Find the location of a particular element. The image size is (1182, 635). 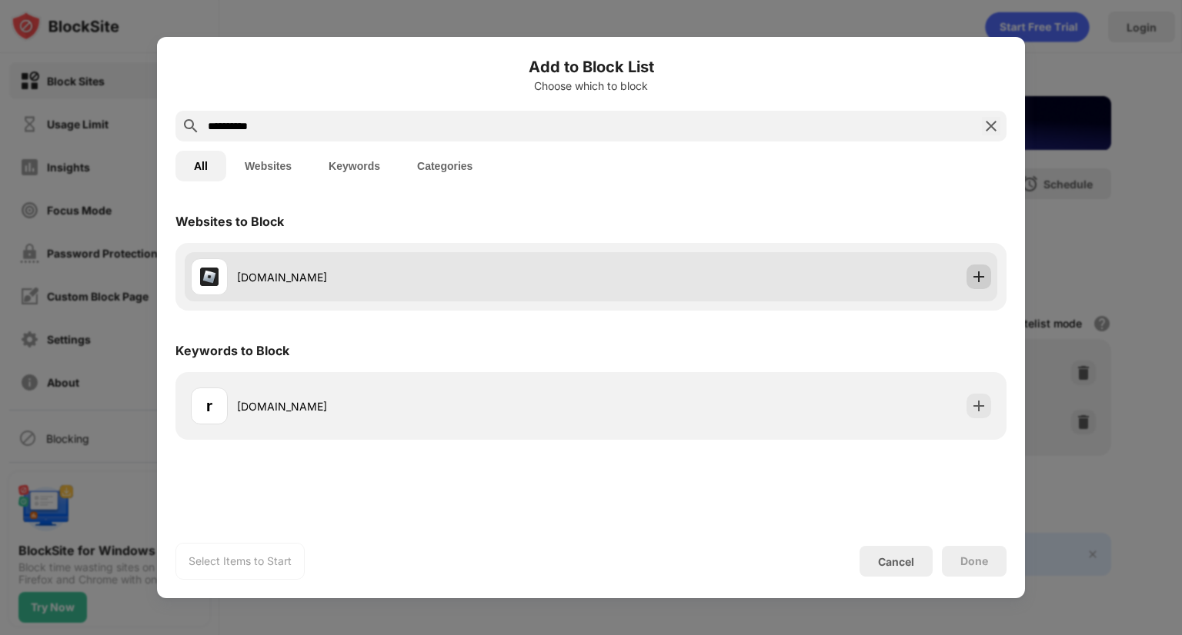

button: Categories is located at coordinates (445, 166).